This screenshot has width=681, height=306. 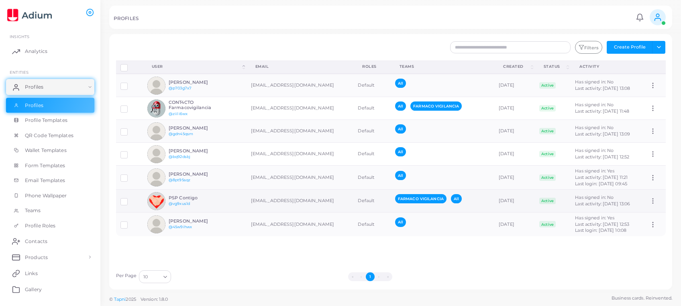 What do you see at coordinates (120, 300) in the screenshot?
I see `a: Tapni` at bounding box center [120, 300].